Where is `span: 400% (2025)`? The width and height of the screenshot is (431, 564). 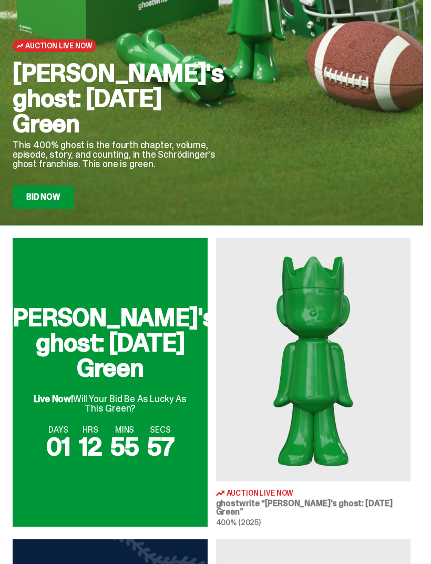 span: 400% (2025) is located at coordinates (238, 523).